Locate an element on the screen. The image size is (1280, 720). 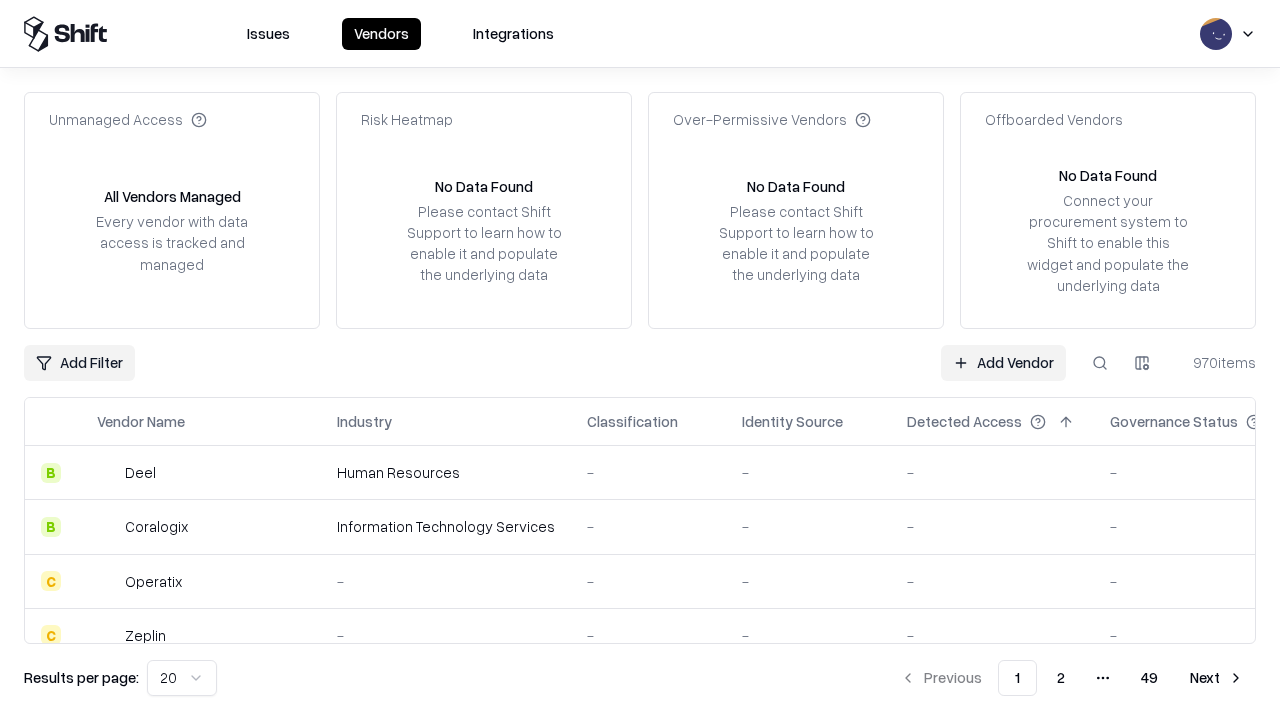
div: Governance Status is located at coordinates (1174, 421).